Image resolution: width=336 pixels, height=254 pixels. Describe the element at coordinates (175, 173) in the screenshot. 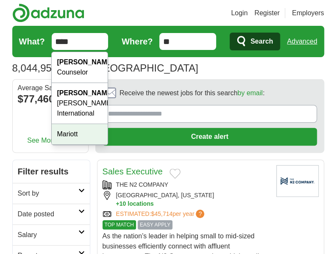

I see `button: Add to favorite jobs` at that location.